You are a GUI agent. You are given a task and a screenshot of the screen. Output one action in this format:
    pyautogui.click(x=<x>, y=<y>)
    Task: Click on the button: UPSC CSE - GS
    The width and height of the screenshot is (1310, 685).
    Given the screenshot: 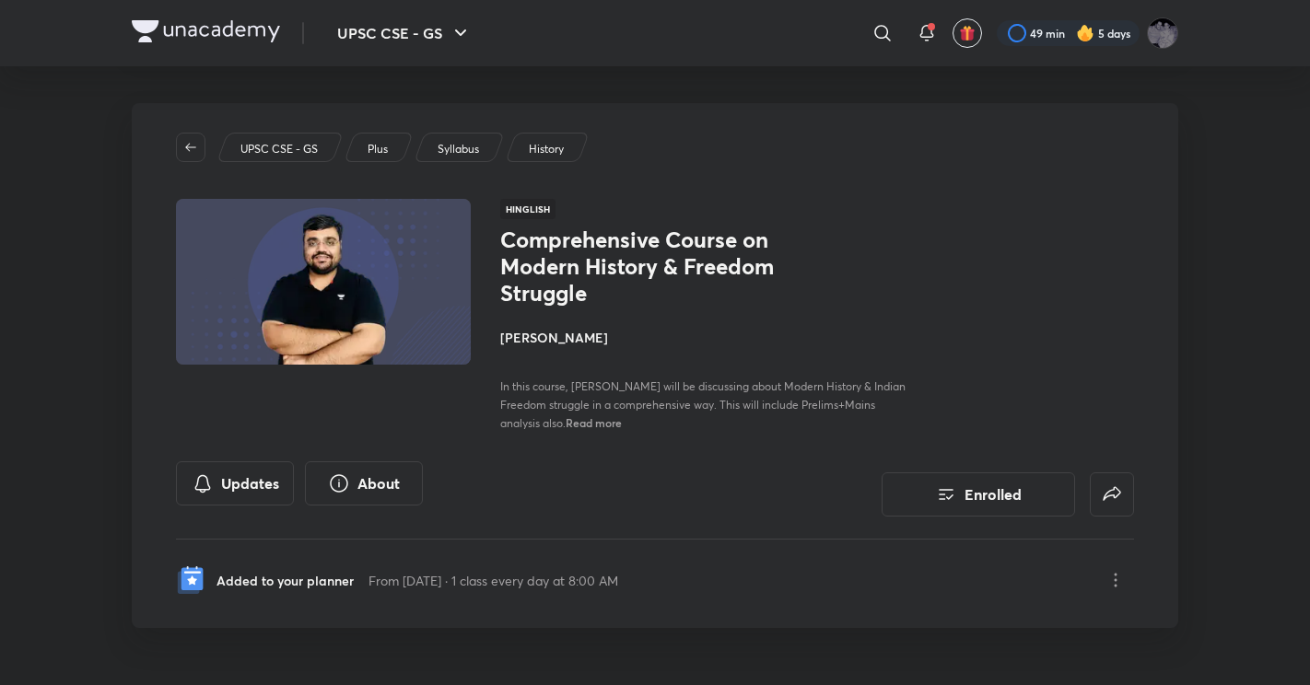 What is the action you would take?
    pyautogui.click(x=404, y=33)
    